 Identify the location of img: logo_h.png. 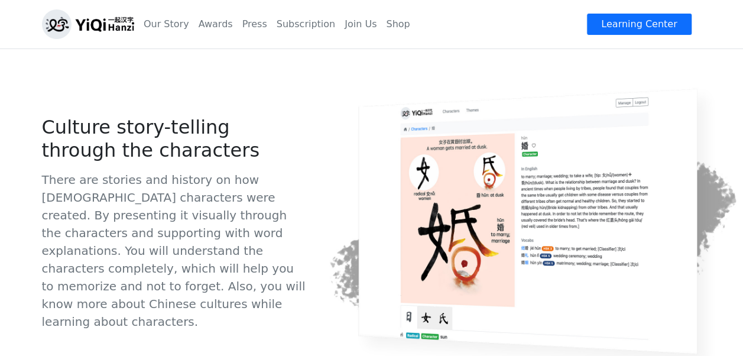
(88, 24).